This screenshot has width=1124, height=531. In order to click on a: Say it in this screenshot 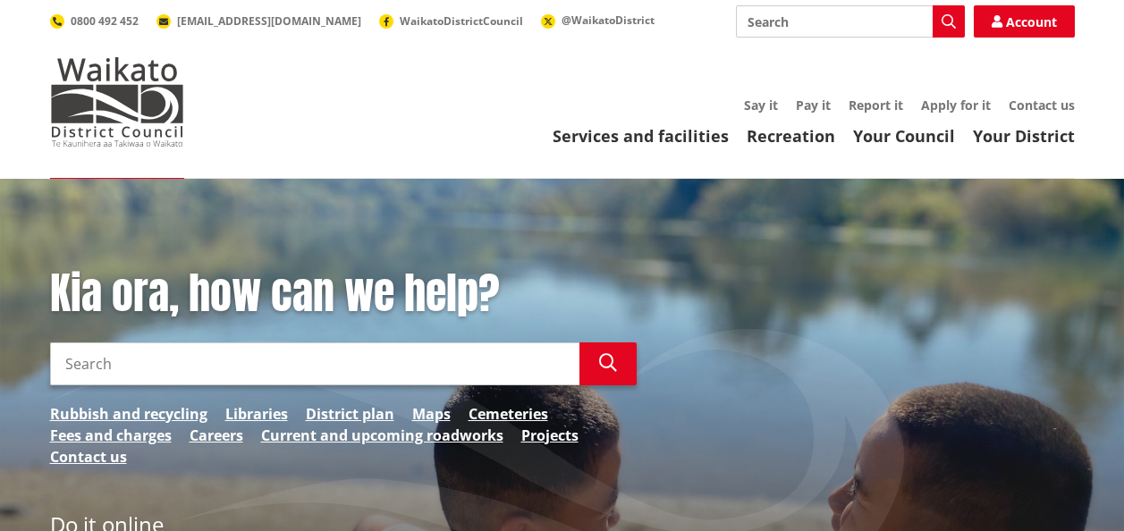, I will do `click(761, 105)`.